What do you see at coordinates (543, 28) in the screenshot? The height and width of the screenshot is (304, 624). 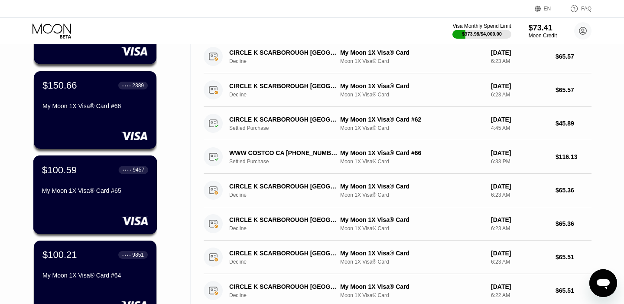 I see `div: $73.41` at bounding box center [543, 28].